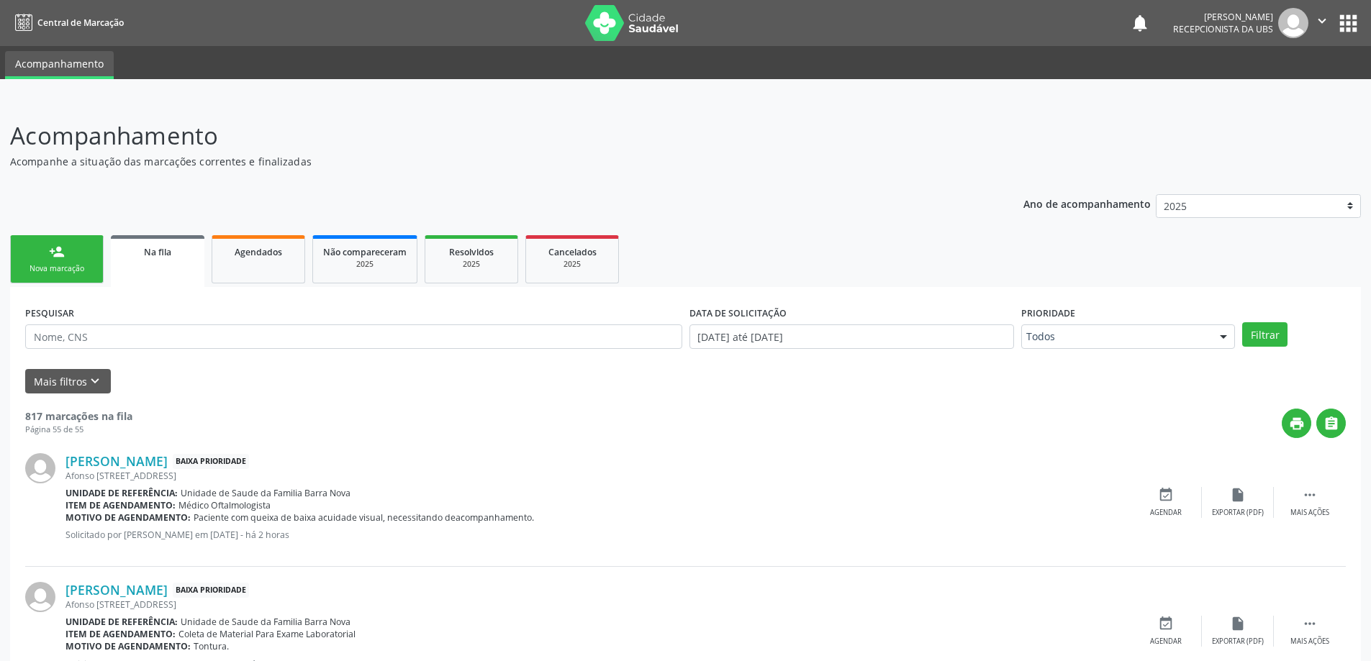  Describe the element at coordinates (1297, 424) in the screenshot. I see `i: print` at that location.